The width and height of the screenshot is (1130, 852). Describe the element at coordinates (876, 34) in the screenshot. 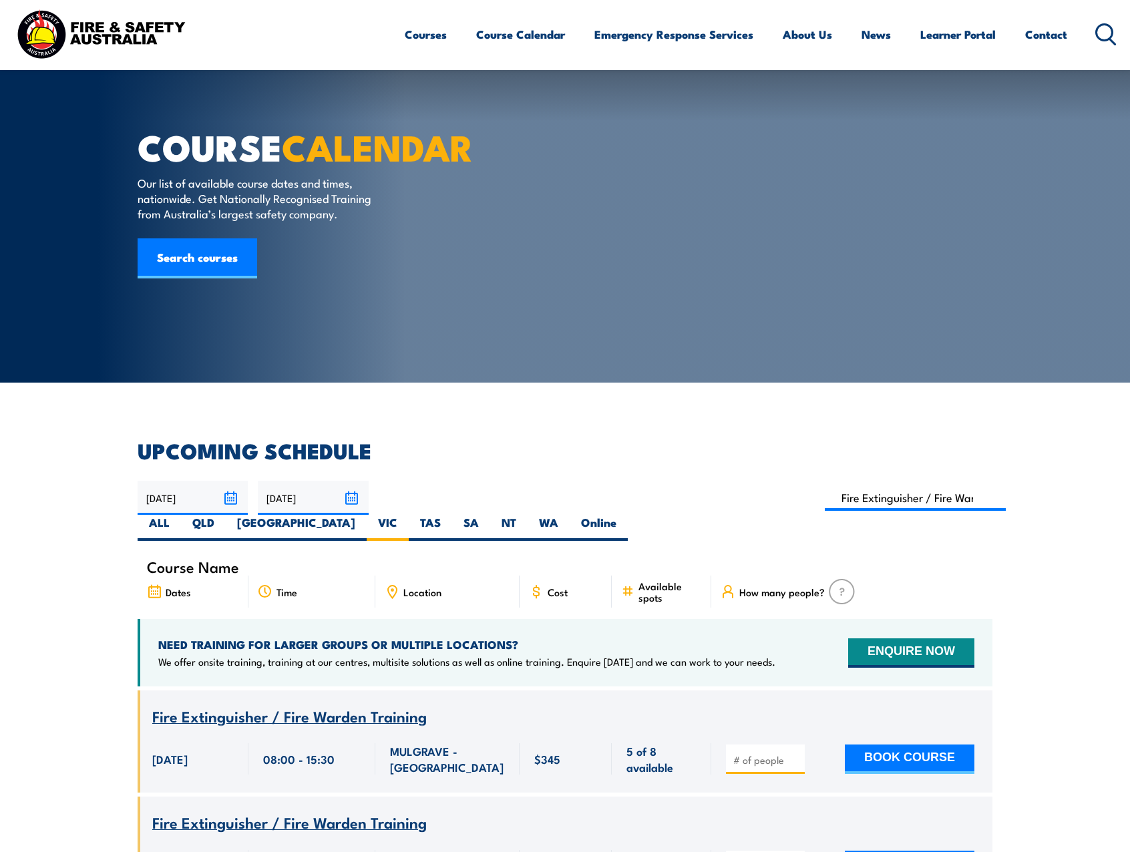

I see `a: News` at that location.